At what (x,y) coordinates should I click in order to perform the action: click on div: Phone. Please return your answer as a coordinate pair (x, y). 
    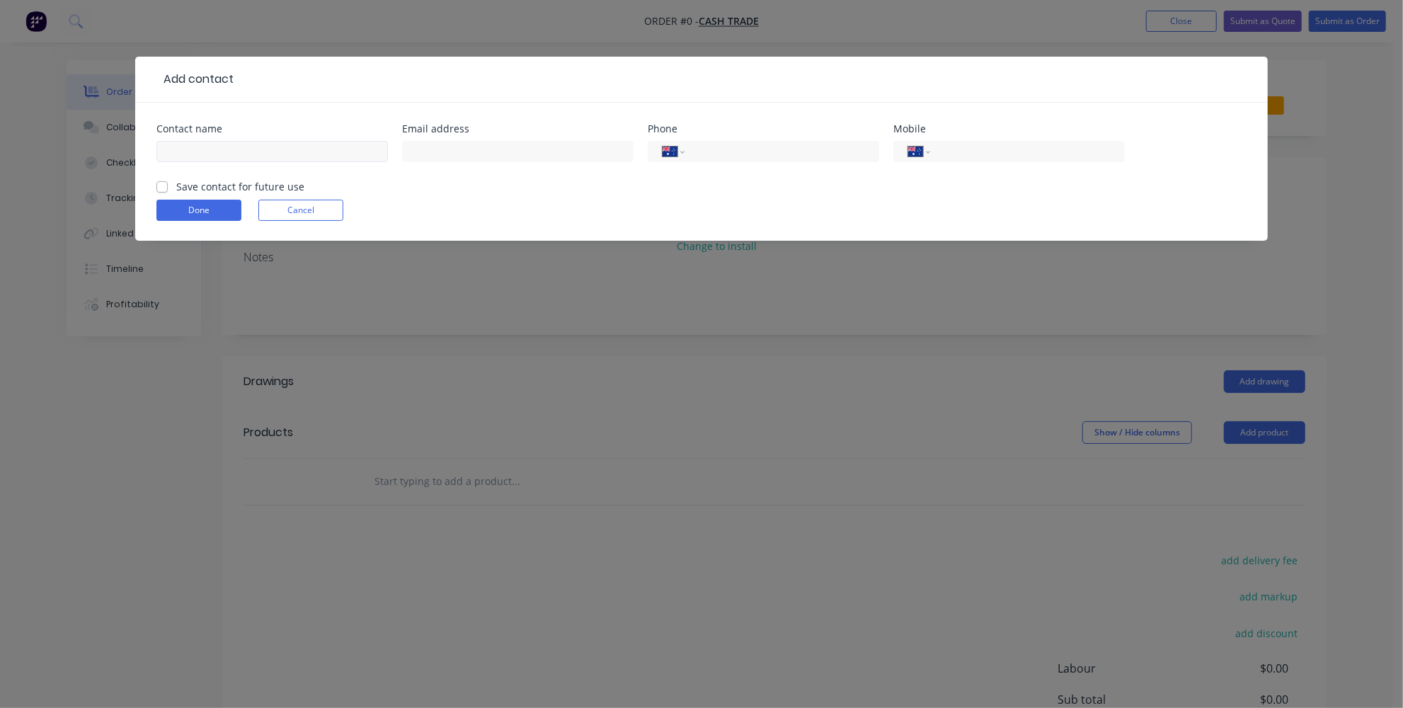
    Looking at the image, I should click on (763, 129).